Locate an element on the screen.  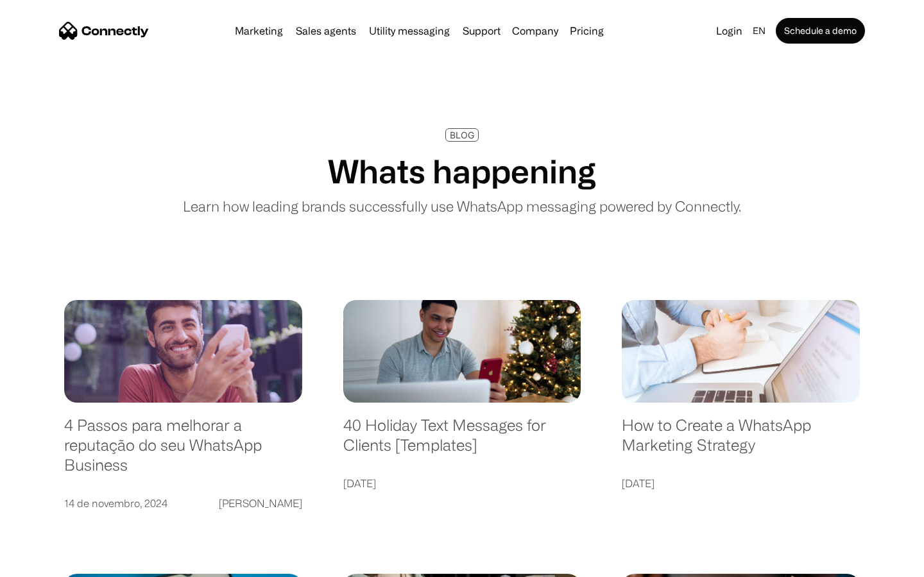
a: Schedule a demo is located at coordinates (820, 31).